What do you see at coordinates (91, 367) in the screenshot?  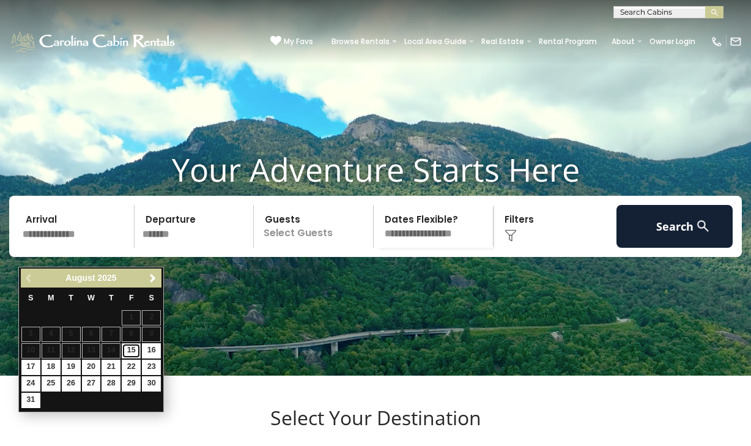 I see `a: 20` at bounding box center [91, 367].